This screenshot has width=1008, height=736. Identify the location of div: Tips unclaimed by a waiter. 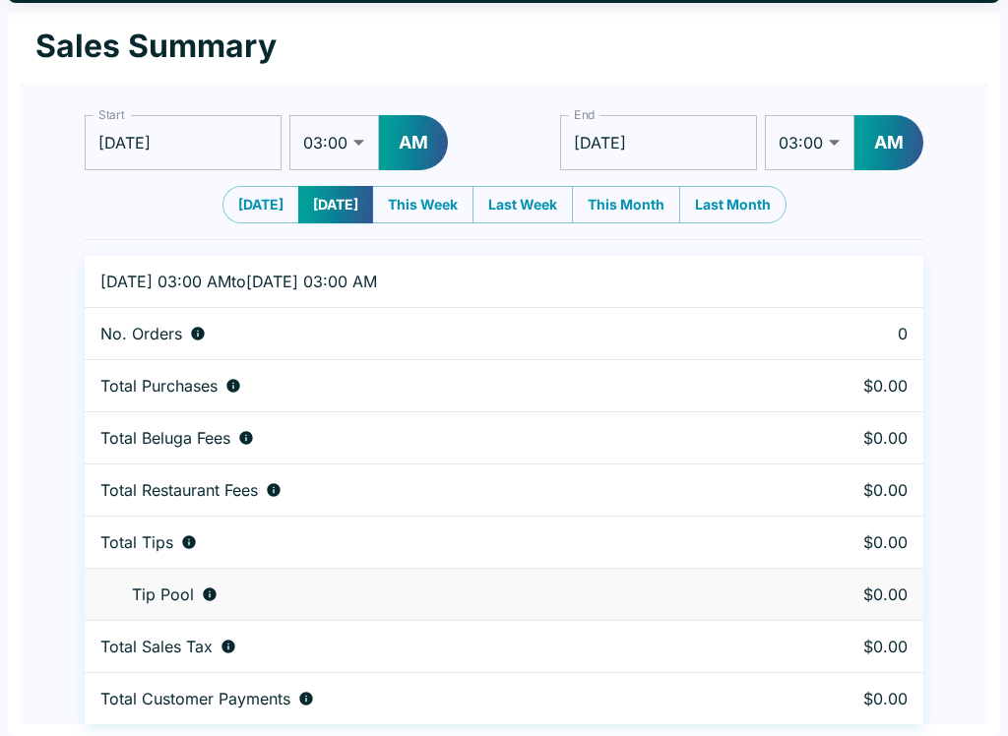
(421, 594).